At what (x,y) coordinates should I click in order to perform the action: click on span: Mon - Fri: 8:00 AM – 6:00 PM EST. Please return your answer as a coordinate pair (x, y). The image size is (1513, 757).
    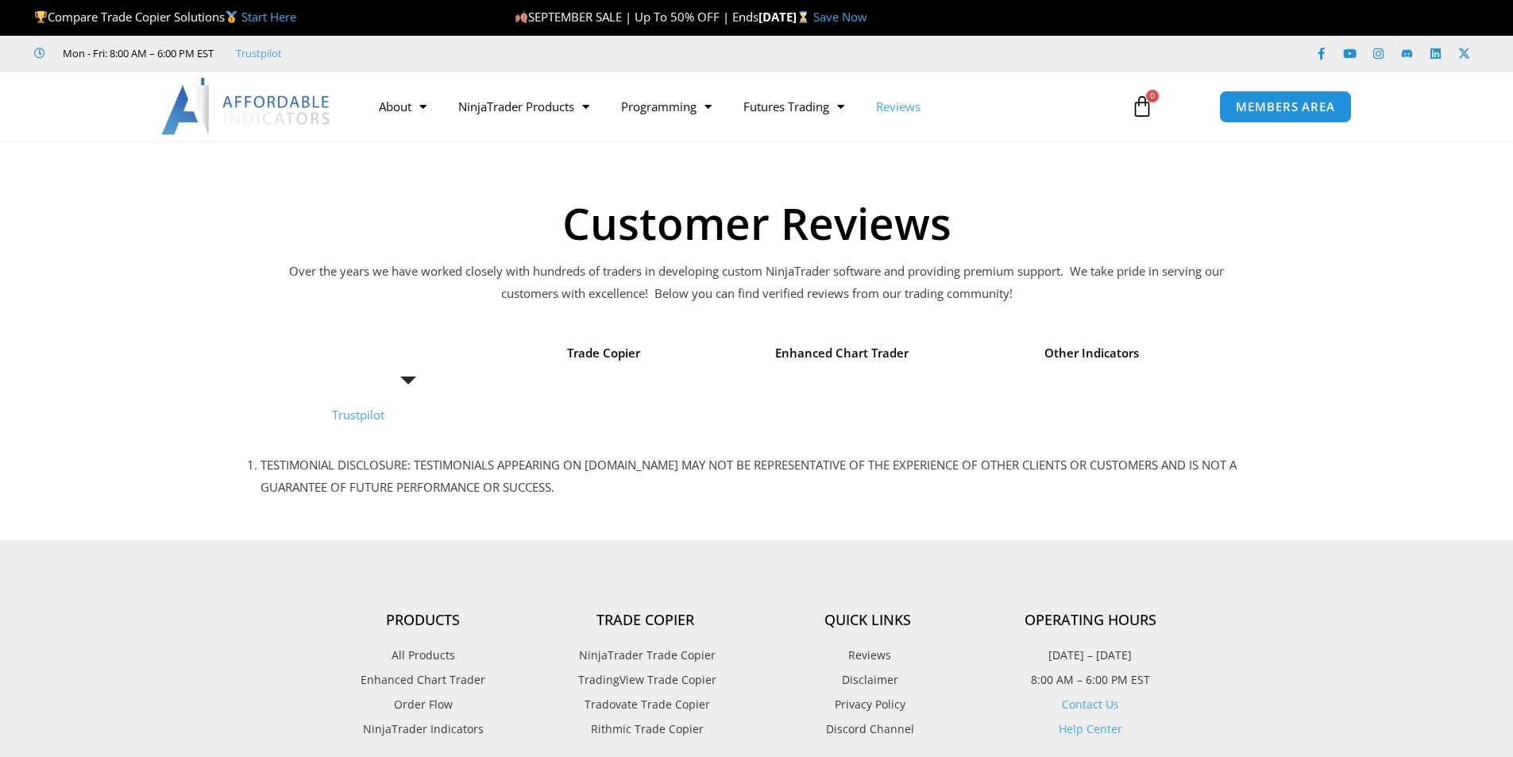
    Looking at the image, I should click on (136, 53).